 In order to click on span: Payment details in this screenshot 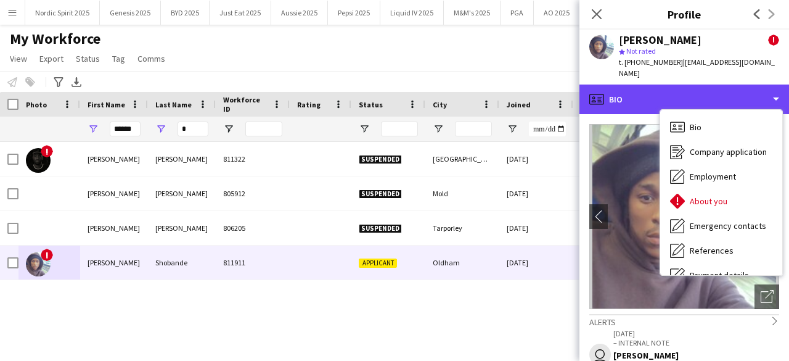, I will do `click(719, 275)`.